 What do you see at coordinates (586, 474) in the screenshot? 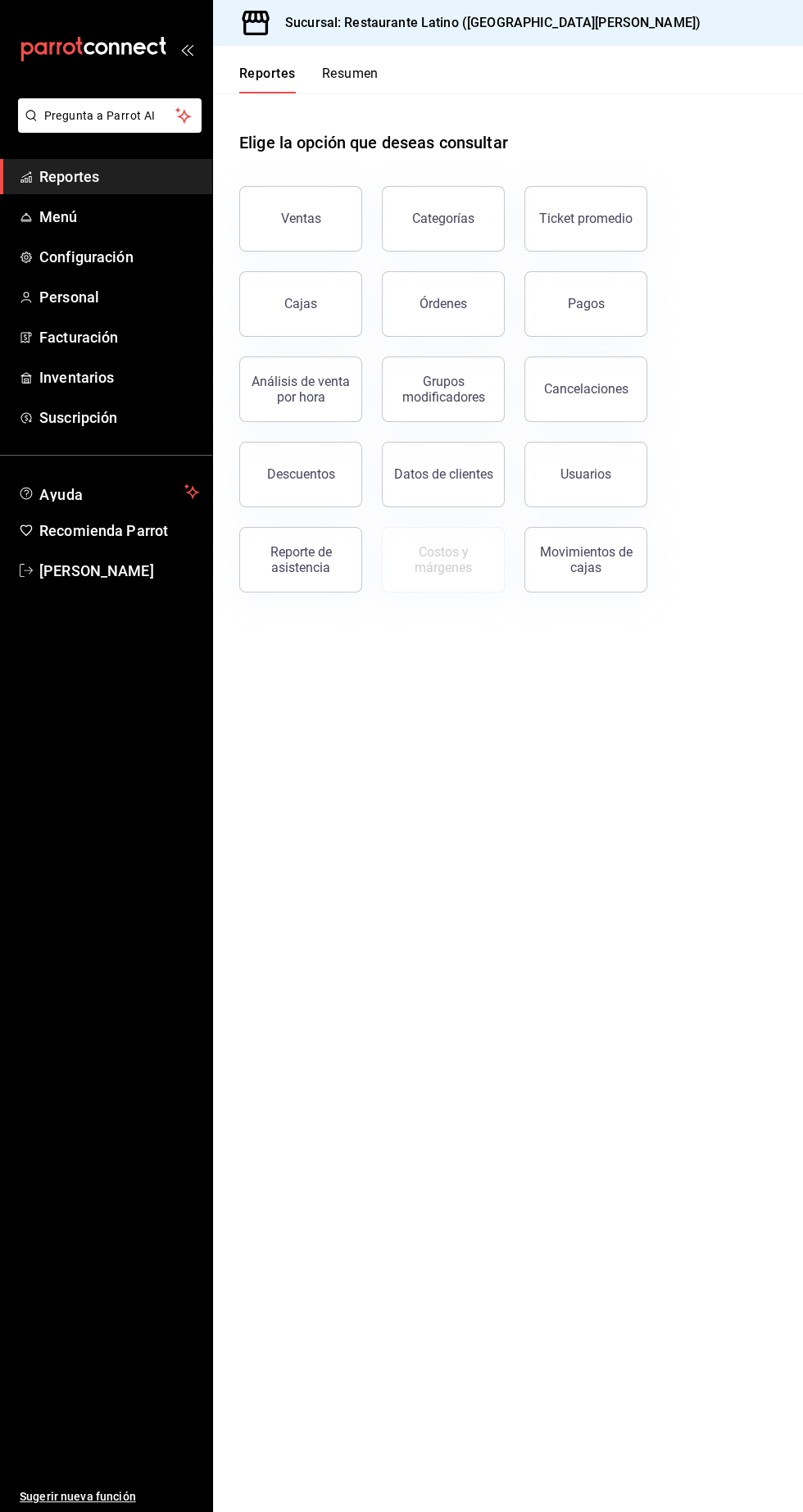
I see `div: Usuarios` at bounding box center [586, 474].